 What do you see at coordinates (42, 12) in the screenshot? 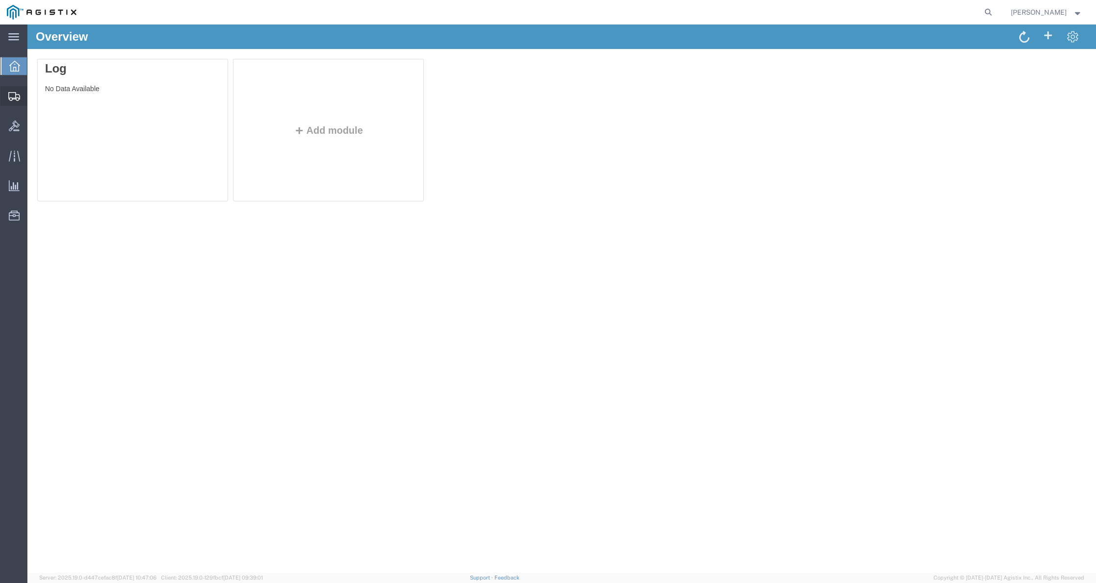
I see `img: logo` at bounding box center [42, 12].